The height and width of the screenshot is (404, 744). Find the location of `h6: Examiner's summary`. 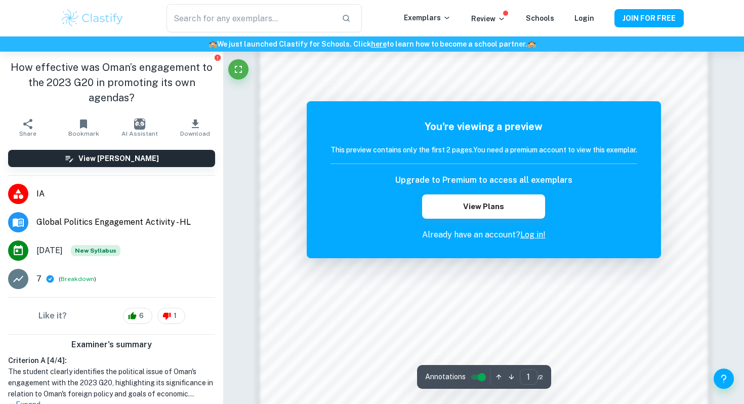

h6: Examiner's summary is located at coordinates (111, 344).